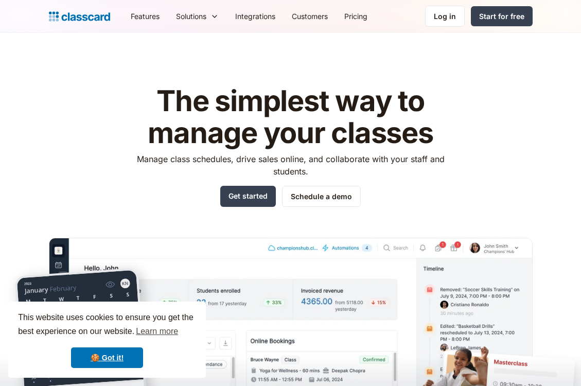 The width and height of the screenshot is (581, 386). I want to click on div: cookieconsent, so click(107, 340).